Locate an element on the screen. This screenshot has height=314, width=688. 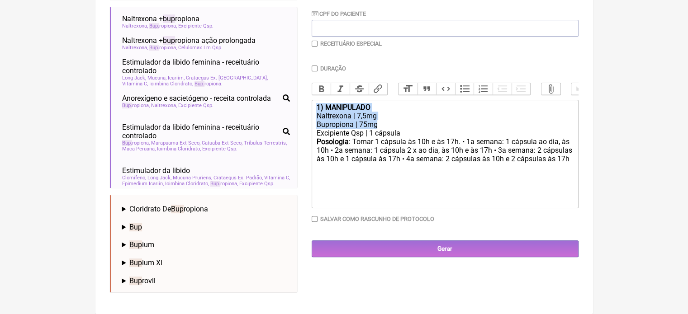
span: ium Xl is located at coordinates (146, 263).